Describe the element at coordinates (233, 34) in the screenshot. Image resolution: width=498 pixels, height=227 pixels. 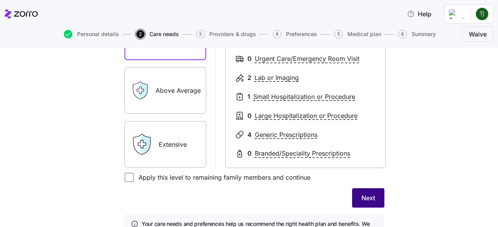
I see `span: Providers & drugs` at that location.